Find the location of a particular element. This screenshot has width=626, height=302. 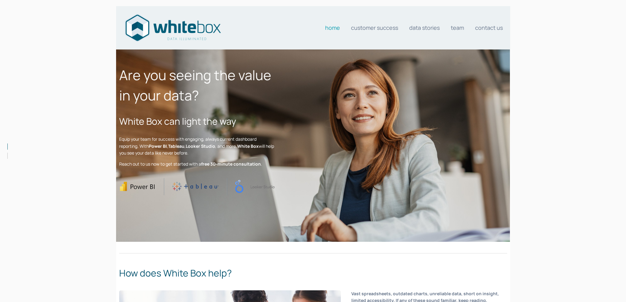

strong: Power BI is located at coordinates (158, 146).